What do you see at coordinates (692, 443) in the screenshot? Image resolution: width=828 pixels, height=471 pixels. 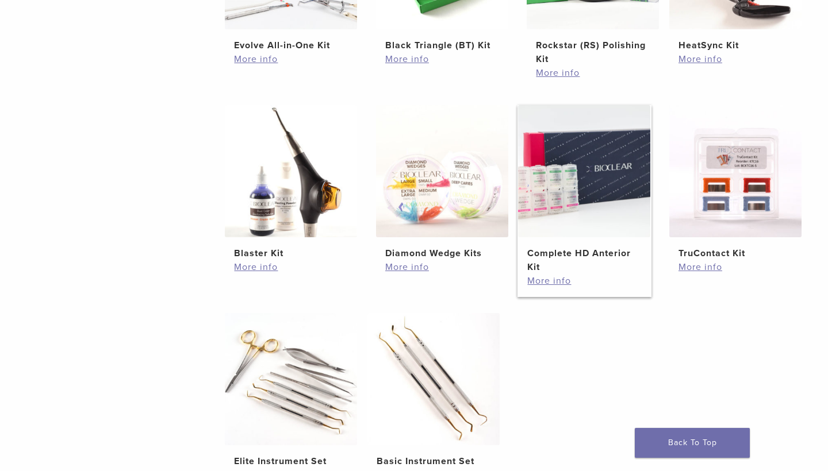 I see `a: Back To Top` at bounding box center [692, 443].